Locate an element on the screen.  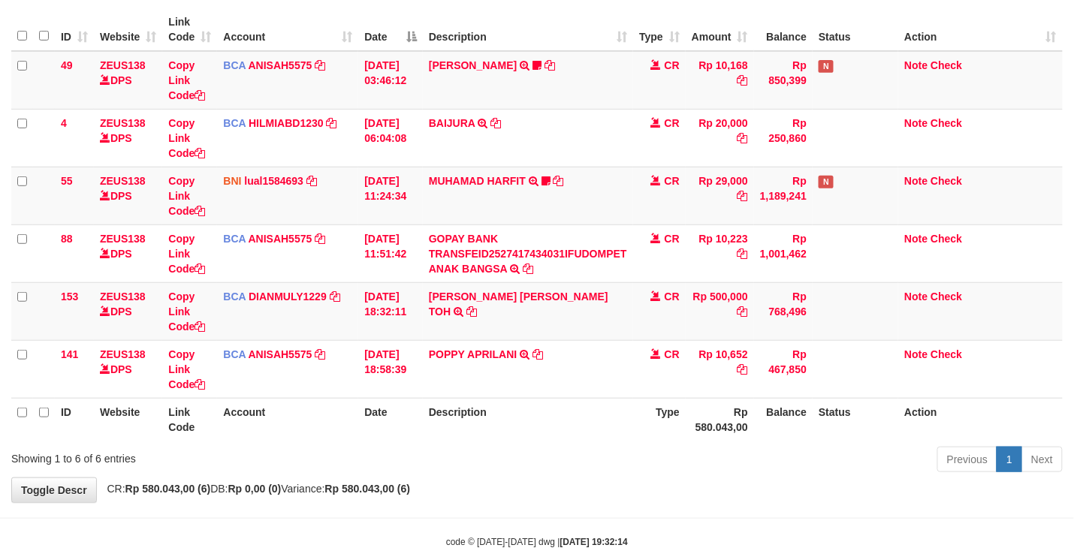
a: Copy Rp 10,168 to clipboard is located at coordinates (743, 80).